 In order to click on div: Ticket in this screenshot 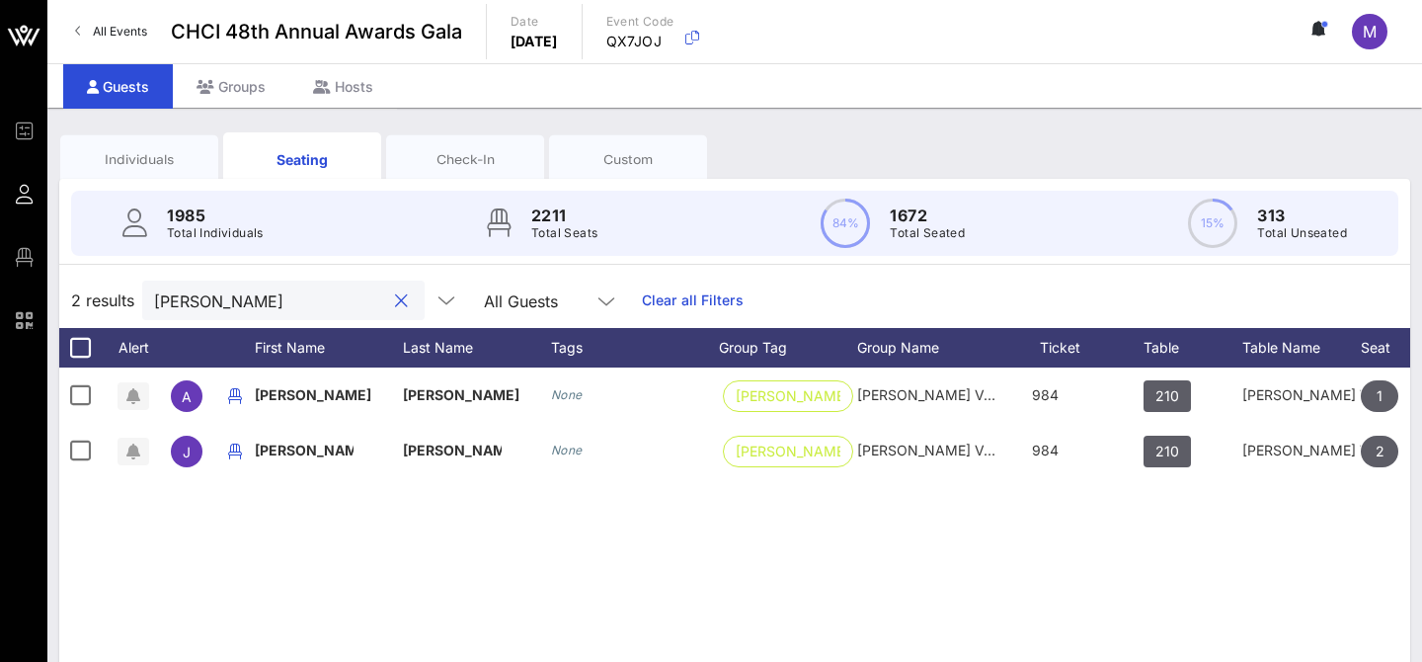, I will do `click(1070, 348)`.